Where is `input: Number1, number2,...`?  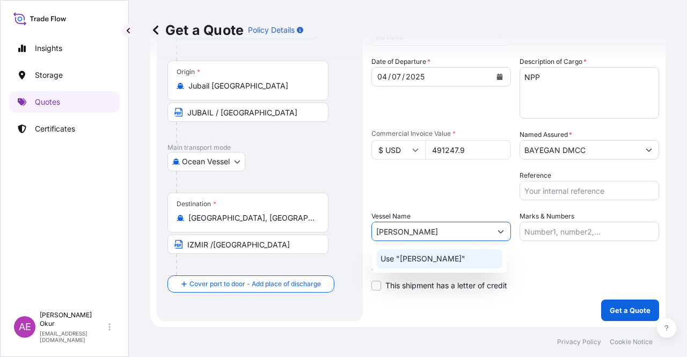
input: Number1, number2,... is located at coordinates (589, 231).